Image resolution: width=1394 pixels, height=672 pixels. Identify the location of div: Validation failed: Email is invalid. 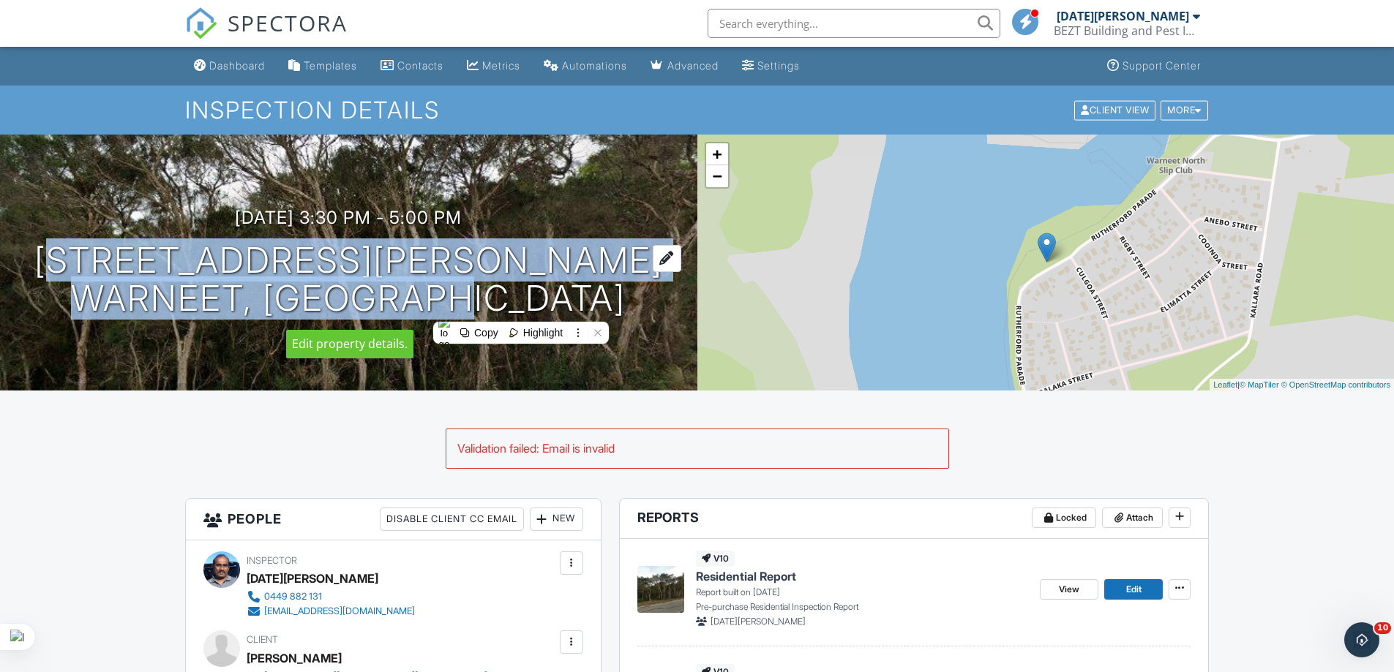
(697, 448).